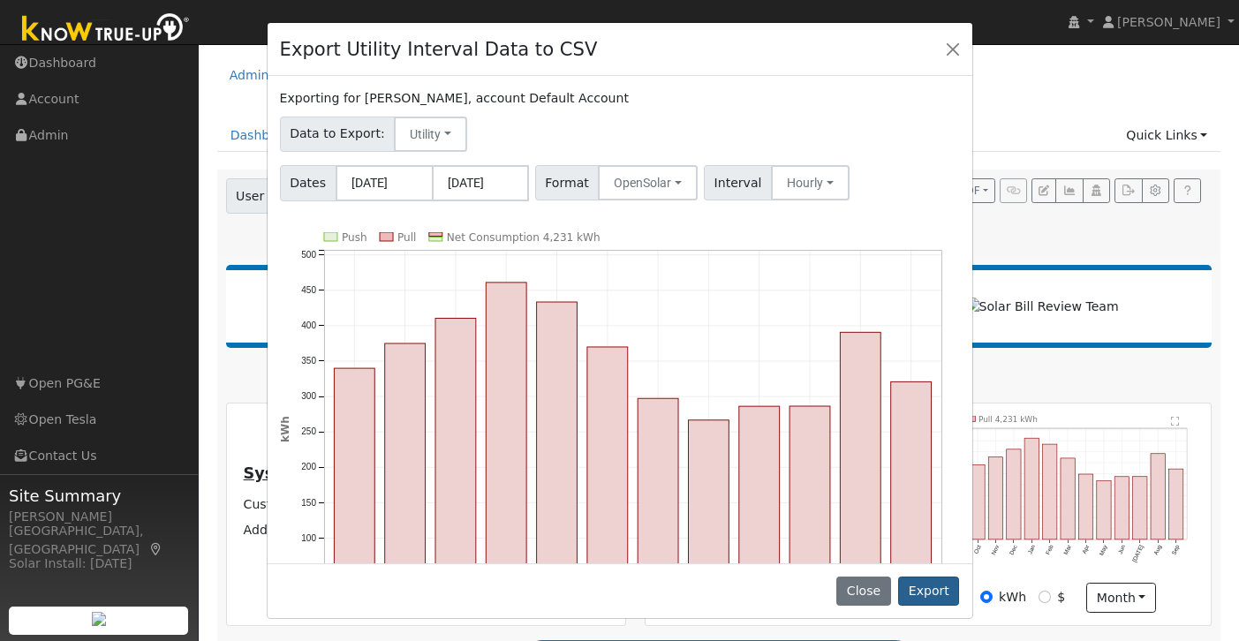 The height and width of the screenshot is (641, 1239). What do you see at coordinates (308, 325) in the screenshot?
I see `text: 400` at bounding box center [308, 325].